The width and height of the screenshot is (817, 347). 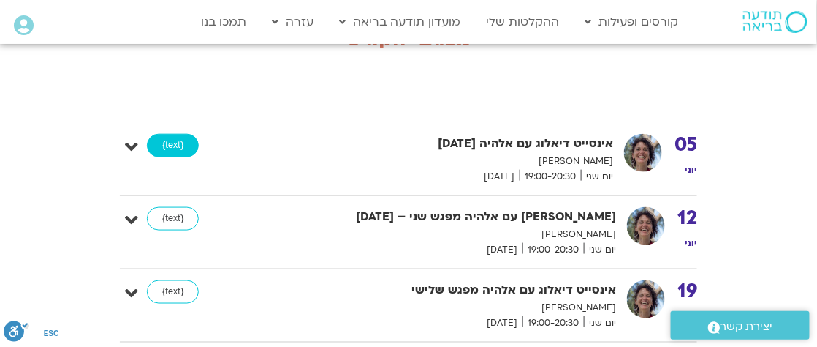 I want to click on a: ההקלטות שלי, so click(x=523, y=22).